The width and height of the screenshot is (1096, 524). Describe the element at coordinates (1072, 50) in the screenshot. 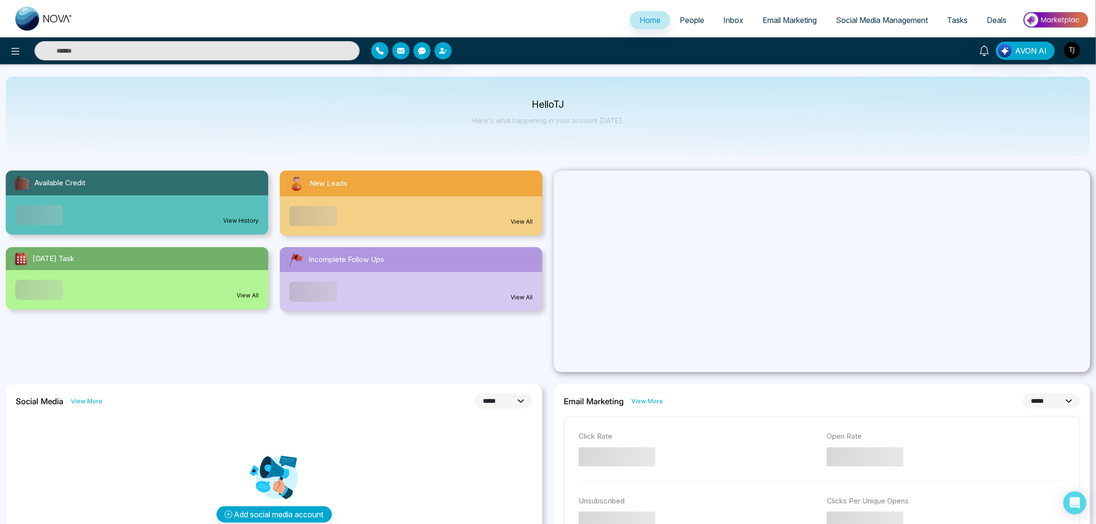

I see `img: User Avatar` at that location.